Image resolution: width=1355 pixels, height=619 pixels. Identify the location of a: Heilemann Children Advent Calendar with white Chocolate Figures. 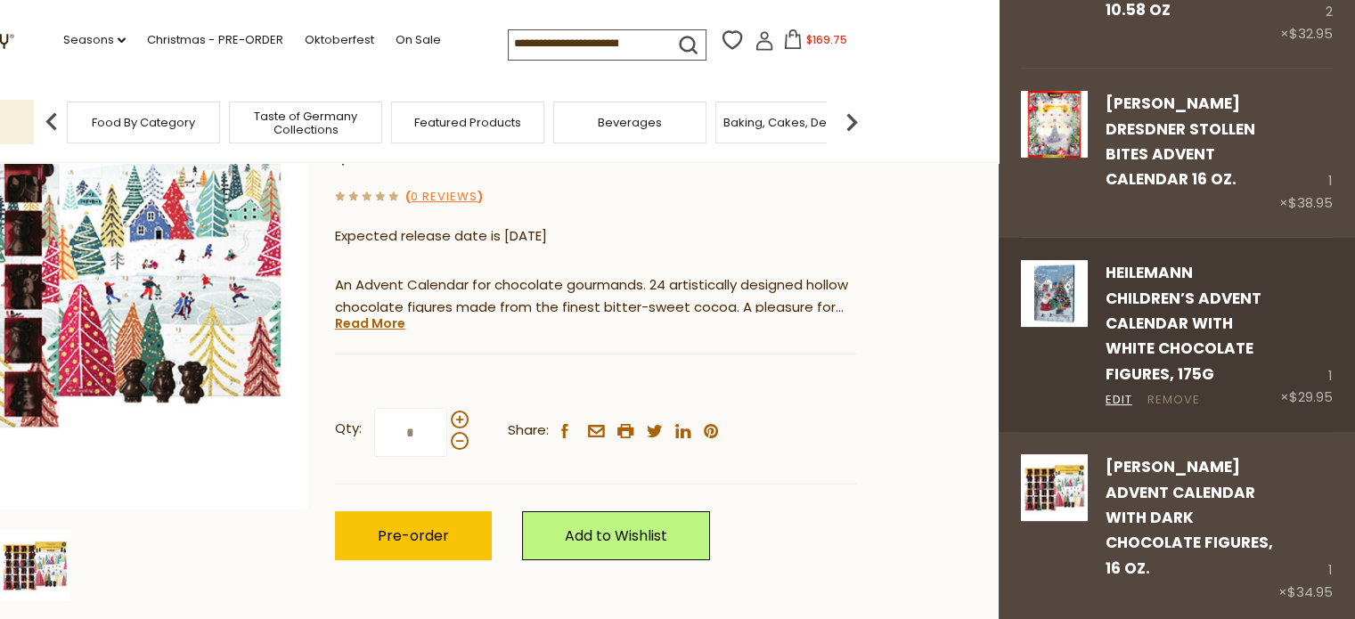
(1054, 334).